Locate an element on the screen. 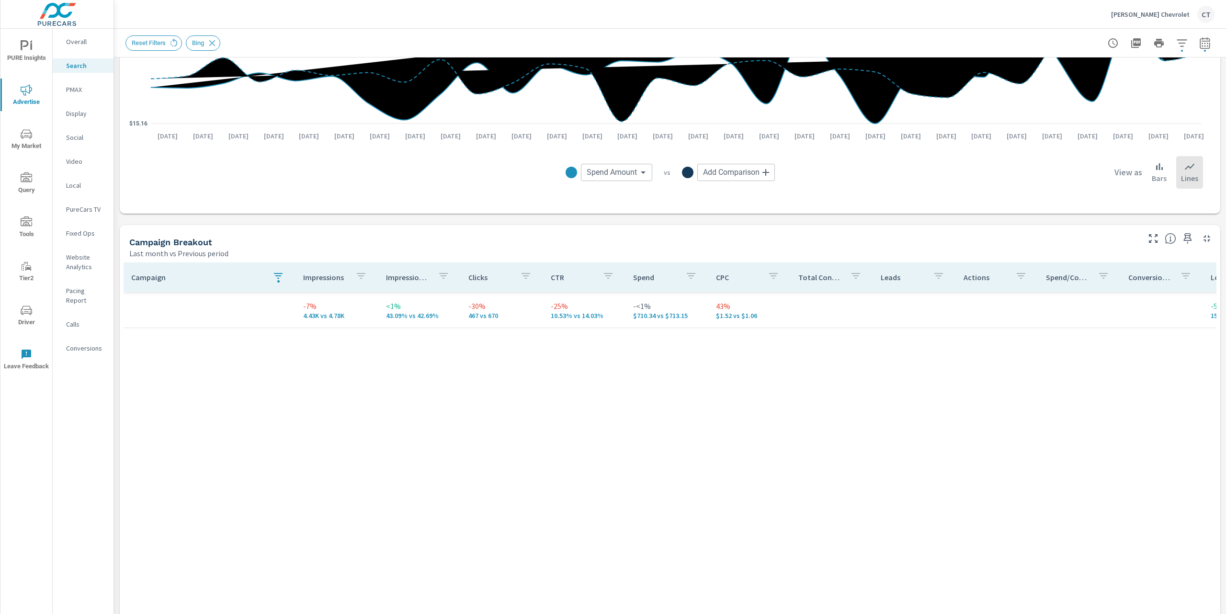  div: Website Analytics is located at coordinates (83, 262).